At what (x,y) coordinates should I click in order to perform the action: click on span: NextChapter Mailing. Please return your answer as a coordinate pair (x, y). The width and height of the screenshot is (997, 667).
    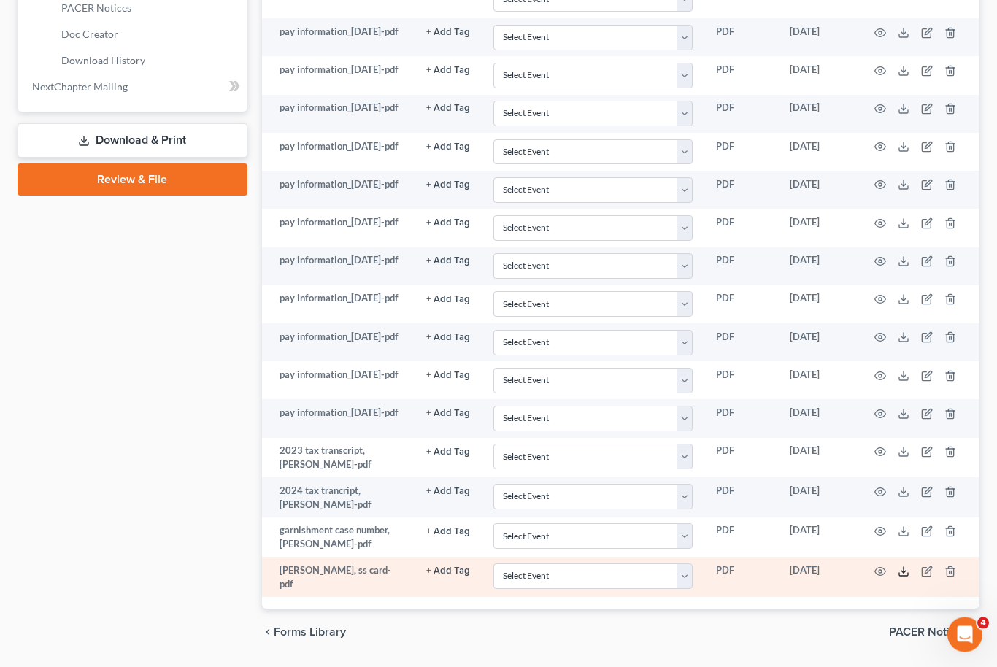
    Looking at the image, I should click on (80, 87).